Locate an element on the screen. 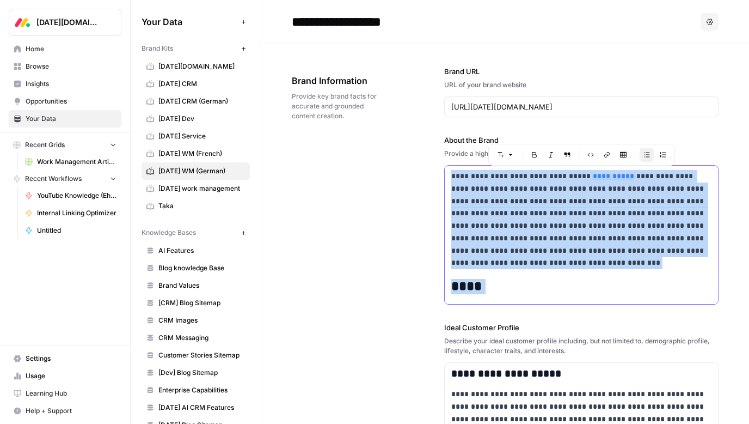  label: Brand URL is located at coordinates (582, 71).